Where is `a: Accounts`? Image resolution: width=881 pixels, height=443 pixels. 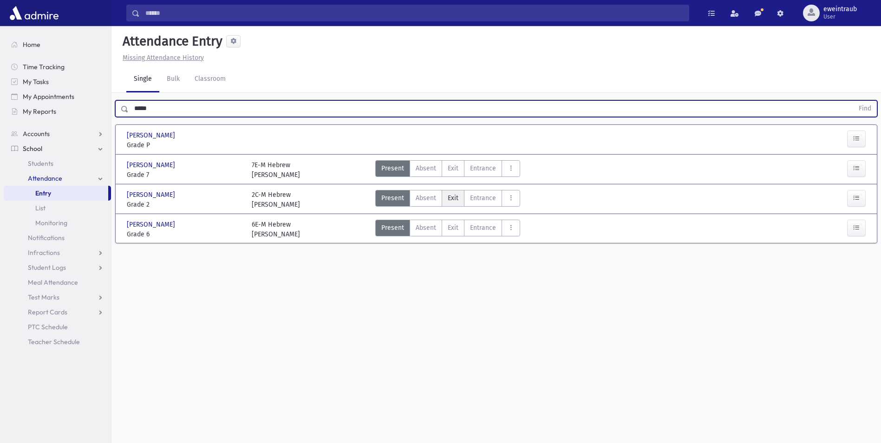
a: Accounts is located at coordinates (57, 134).